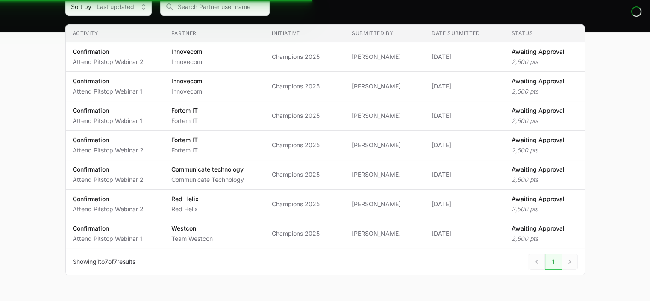 Image resolution: width=650 pixels, height=301 pixels. What do you see at coordinates (192, 239) in the screenshot?
I see `p: Team Westcon` at bounding box center [192, 239].